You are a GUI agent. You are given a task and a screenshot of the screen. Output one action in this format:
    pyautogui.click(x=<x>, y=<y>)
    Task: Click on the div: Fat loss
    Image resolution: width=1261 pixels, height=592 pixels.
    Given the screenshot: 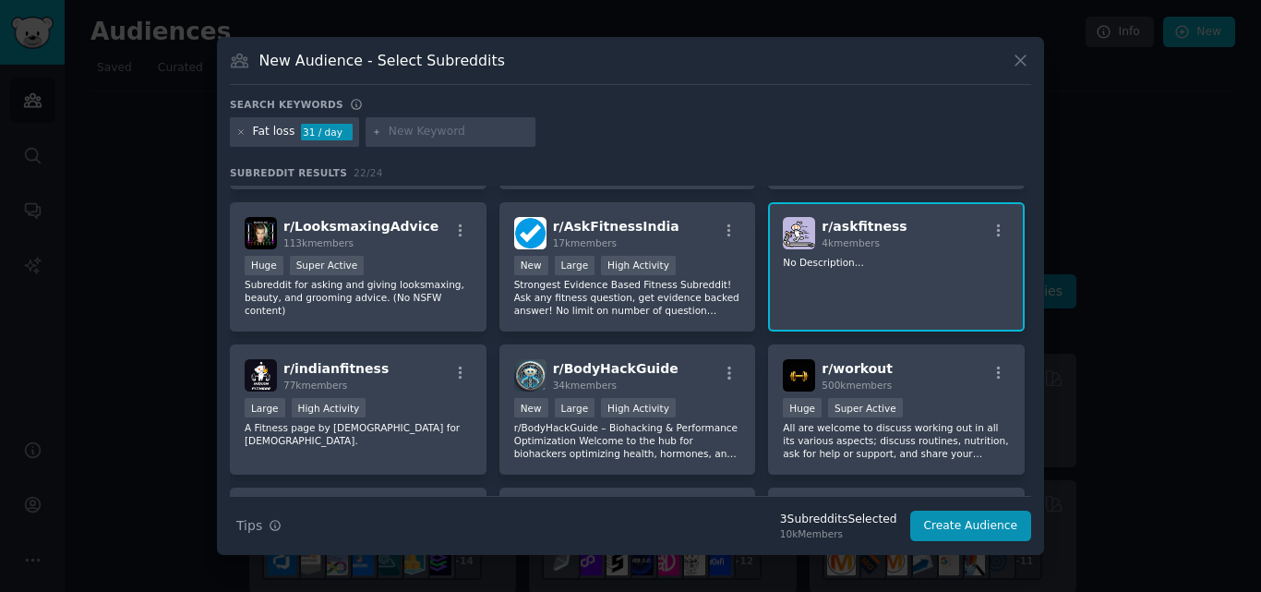 What is the action you would take?
    pyautogui.click(x=274, y=132)
    